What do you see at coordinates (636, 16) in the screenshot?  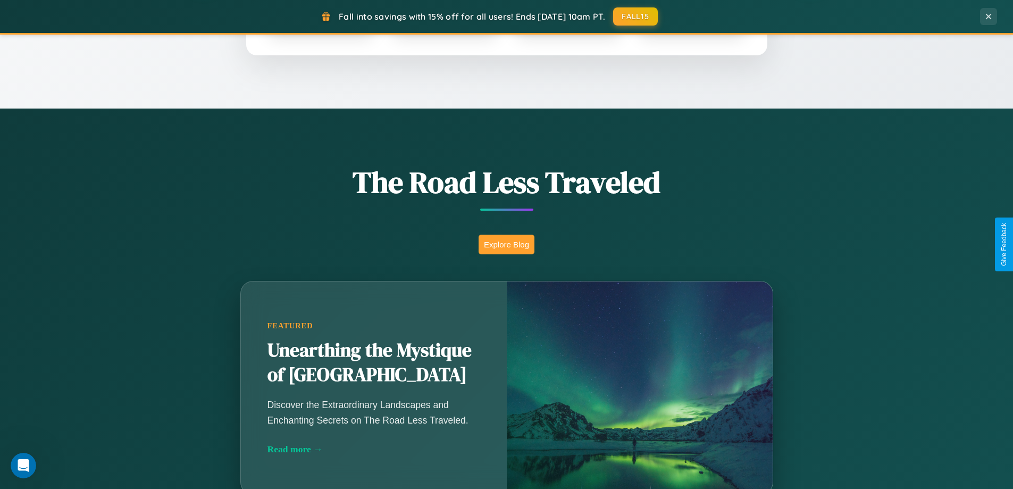 I see `button: FALL15` at bounding box center [636, 16].